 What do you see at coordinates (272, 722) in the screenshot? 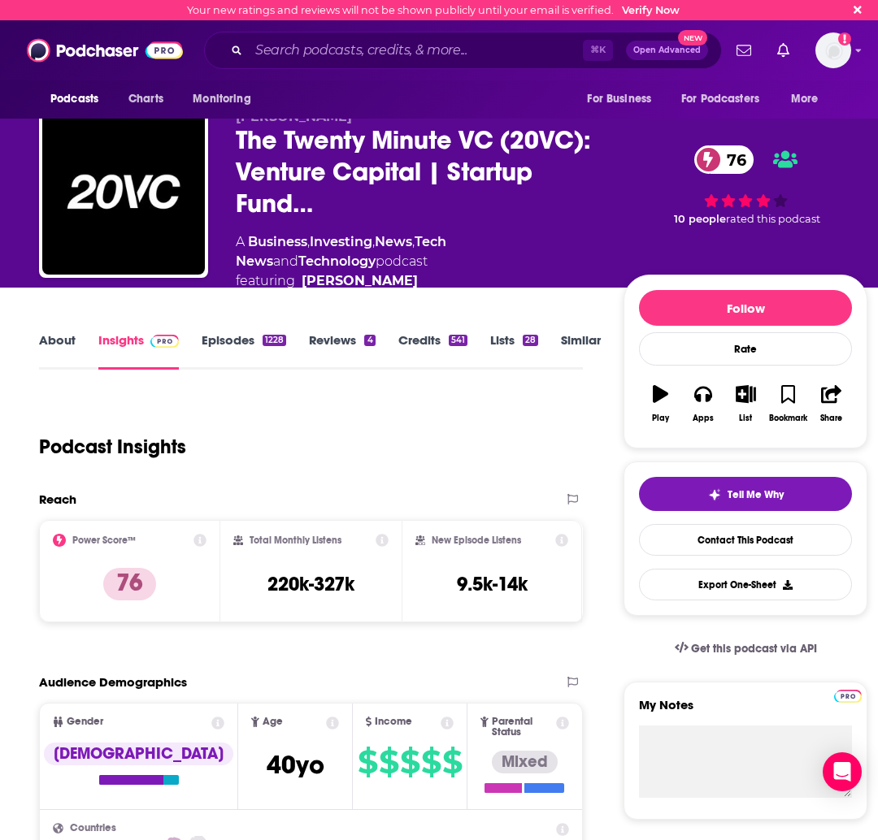
I see `span: Age` at bounding box center [272, 722].